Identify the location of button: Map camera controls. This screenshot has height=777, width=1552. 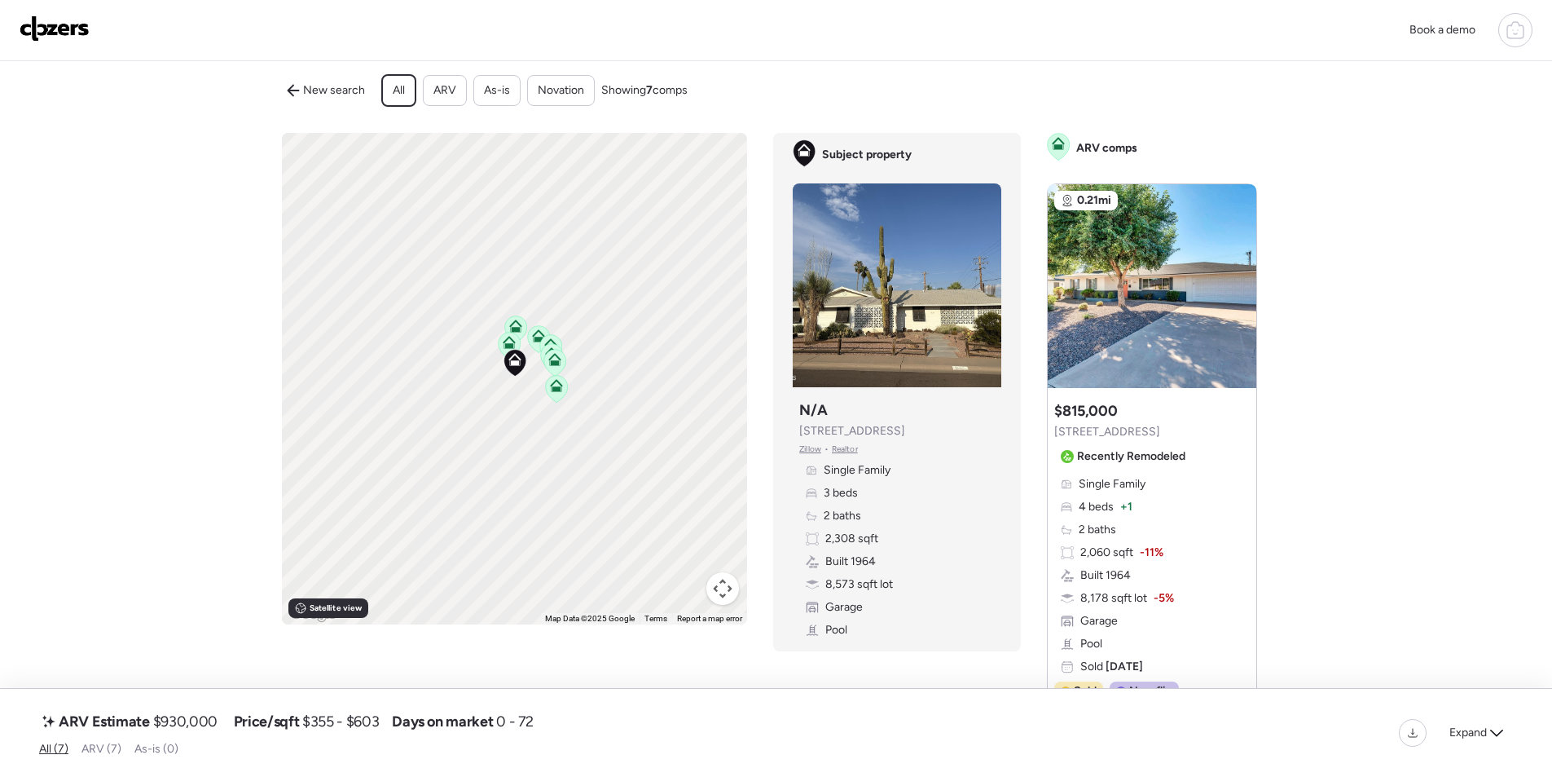
(723, 588).